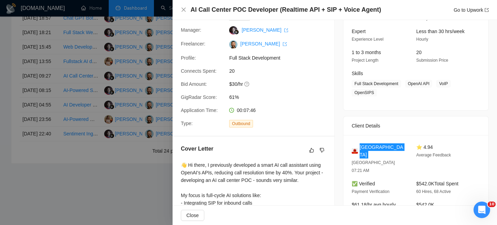  What do you see at coordinates (312, 150) in the screenshot?
I see `button: like` at bounding box center [312, 150].